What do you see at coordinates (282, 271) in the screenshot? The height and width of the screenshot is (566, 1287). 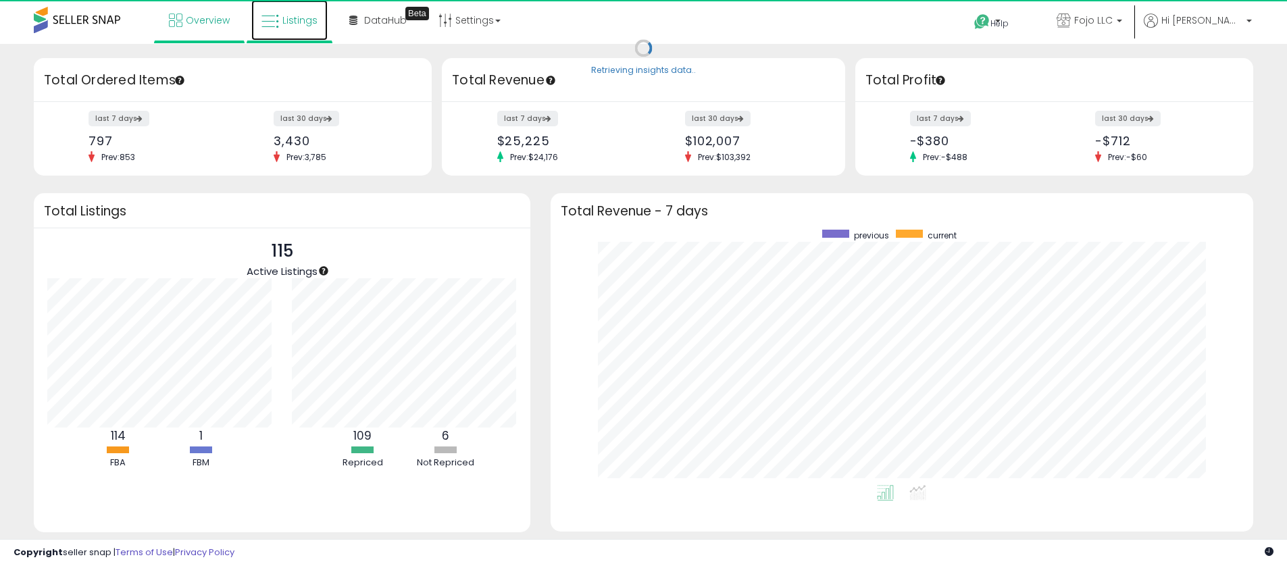 I see `span: Active Listings` at bounding box center [282, 271].